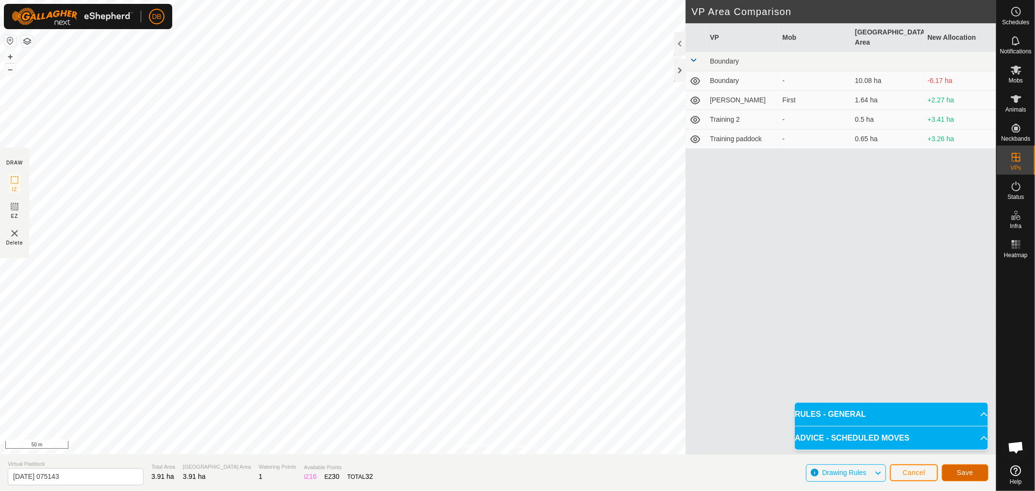  I want to click on img: Gallagher Logo, so click(72, 16).